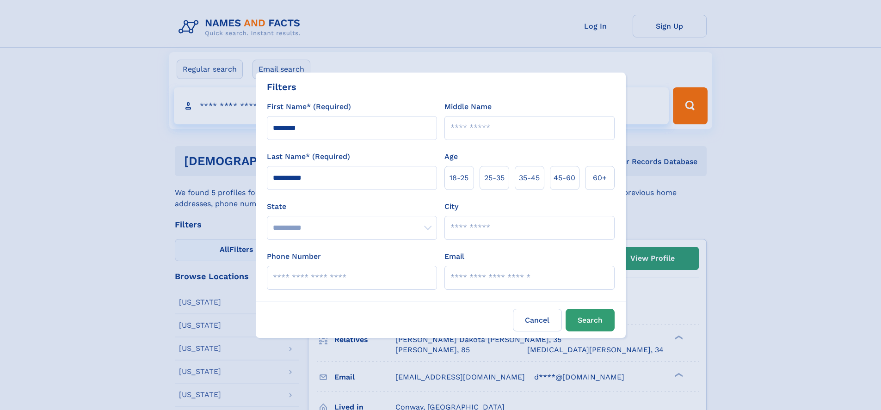 The width and height of the screenshot is (881, 410). Describe the element at coordinates (454, 257) in the screenshot. I see `label: Email` at that location.